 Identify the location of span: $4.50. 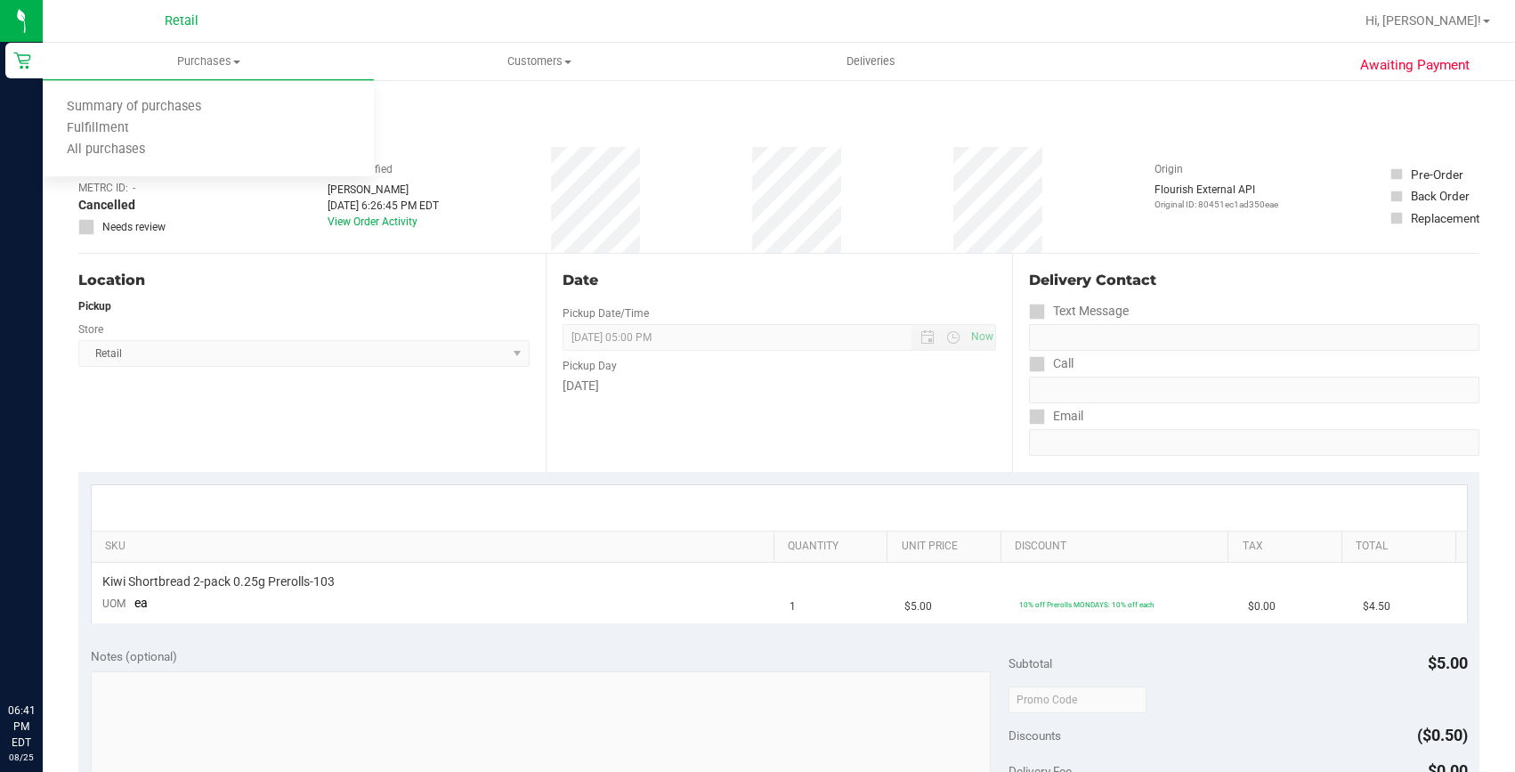
(1376, 606).